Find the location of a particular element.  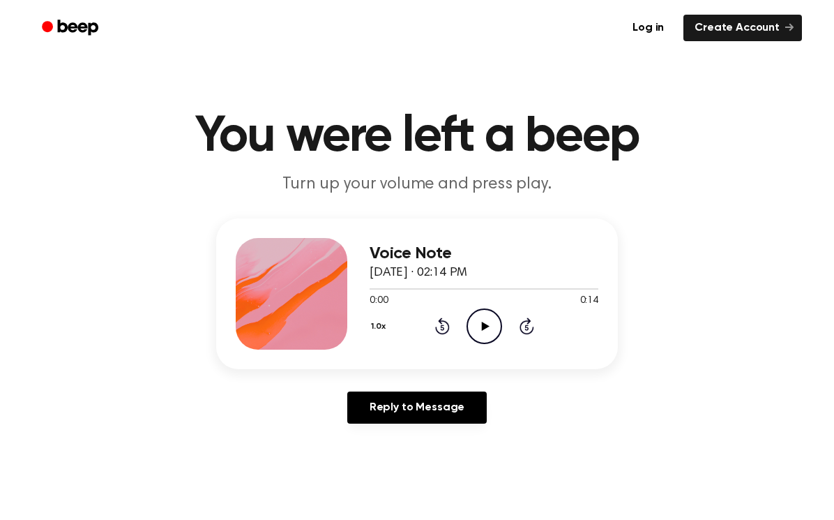

h1: You were left a beep is located at coordinates (417, 137).